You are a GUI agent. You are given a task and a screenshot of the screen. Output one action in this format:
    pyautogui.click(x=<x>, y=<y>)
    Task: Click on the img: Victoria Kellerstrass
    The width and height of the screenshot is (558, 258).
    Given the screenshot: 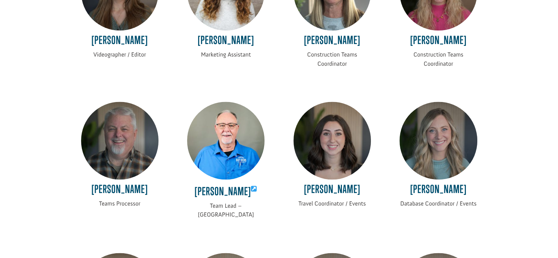 What is the action you would take?
    pyautogui.click(x=332, y=140)
    